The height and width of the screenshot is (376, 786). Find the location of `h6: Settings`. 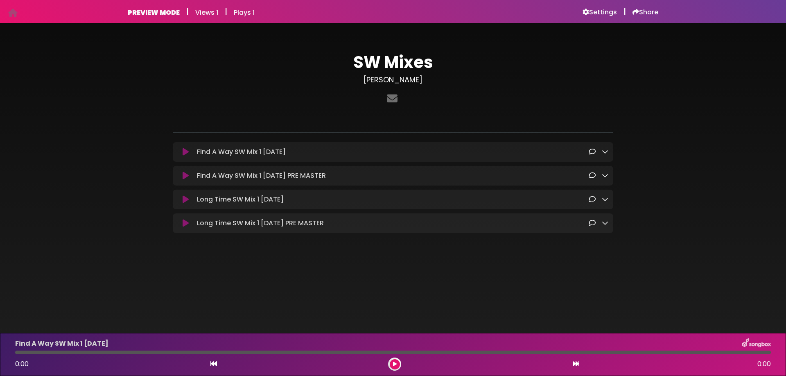

h6: Settings is located at coordinates (600, 12).